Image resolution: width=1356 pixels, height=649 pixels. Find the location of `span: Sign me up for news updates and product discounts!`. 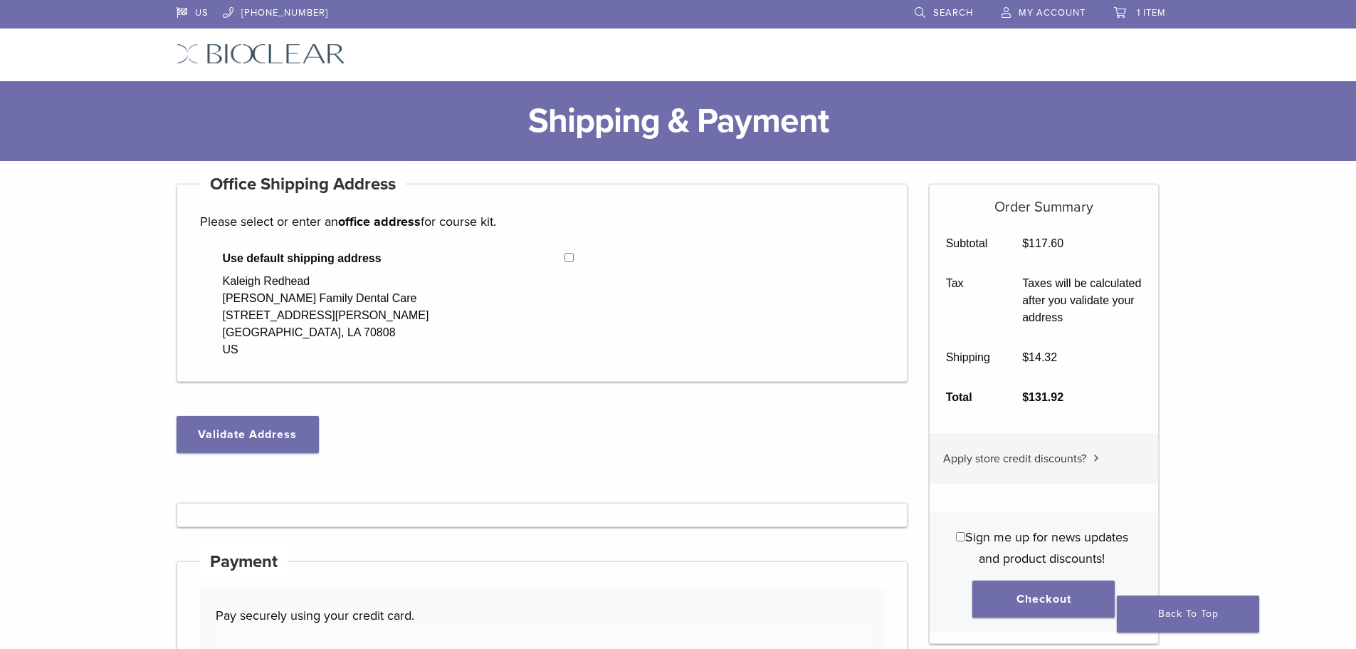

span: Sign me up for news updates and product discounts! is located at coordinates (1047, 548).